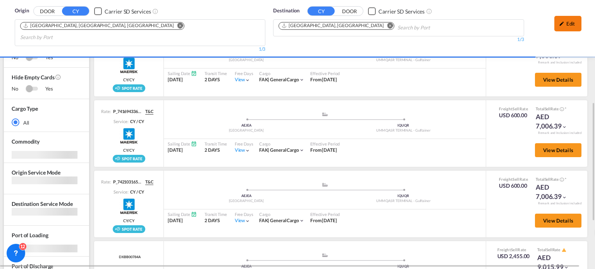 The width and height of the screenshot is (595, 269). What do you see at coordinates (216, 221) in the screenshot?
I see `div: 2 DAYS` at bounding box center [216, 221].